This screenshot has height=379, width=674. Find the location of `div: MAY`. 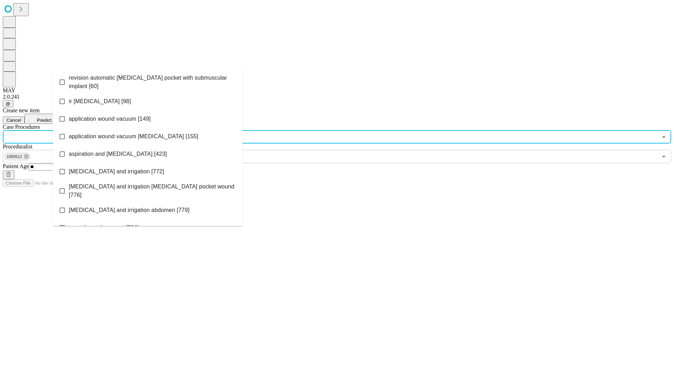

div: MAY is located at coordinates (337, 91).